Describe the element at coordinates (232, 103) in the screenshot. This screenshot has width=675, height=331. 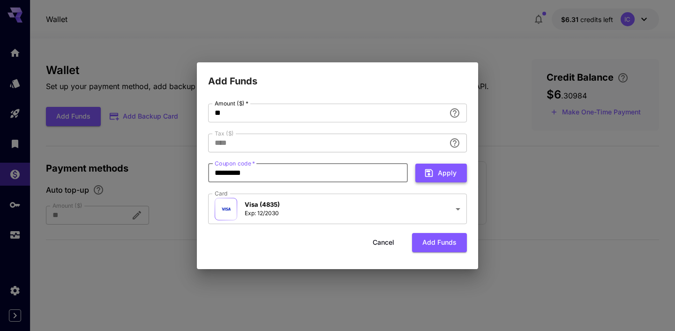
I see `label: Amount ($)` at that location.